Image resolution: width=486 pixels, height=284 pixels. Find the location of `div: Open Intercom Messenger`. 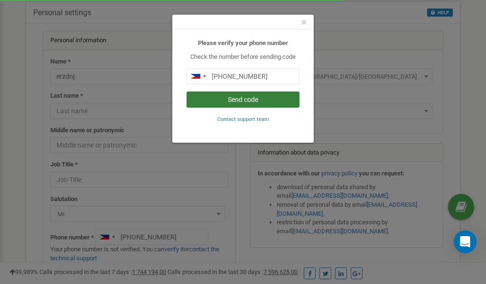

div: Open Intercom Messenger is located at coordinates (465, 242).